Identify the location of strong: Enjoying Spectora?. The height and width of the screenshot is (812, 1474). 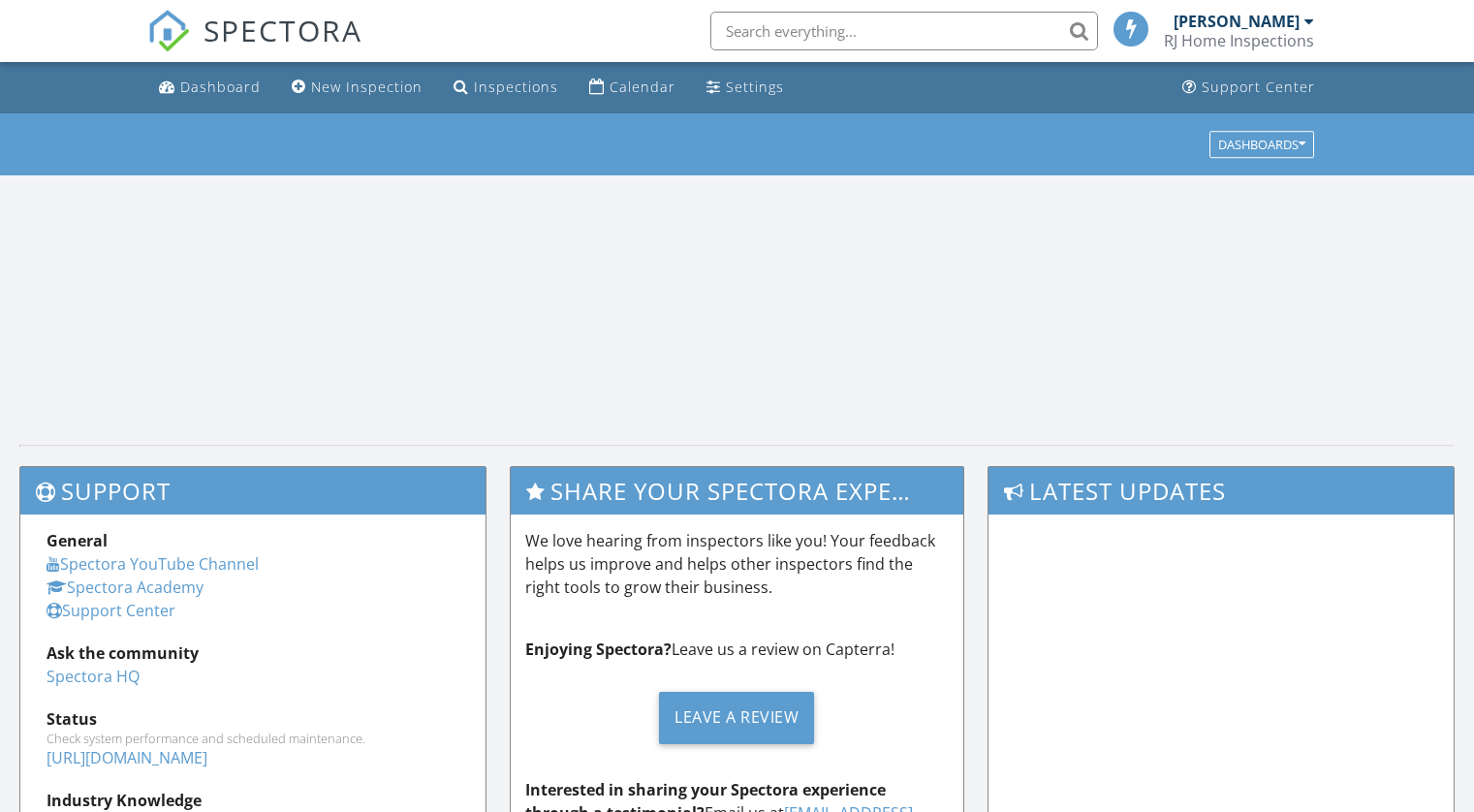
(598, 649).